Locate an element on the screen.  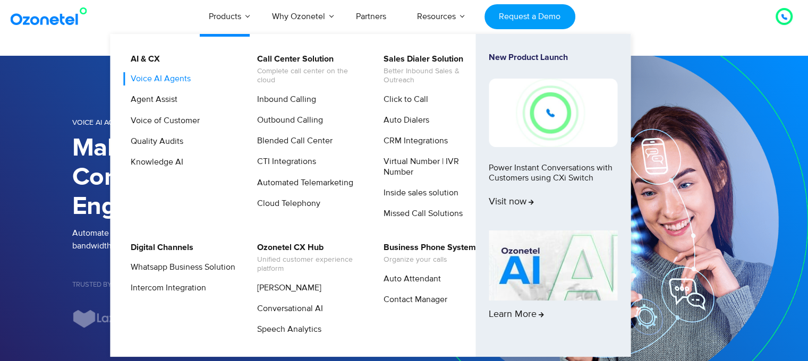
img: Lazada is located at coordinates (106, 319).